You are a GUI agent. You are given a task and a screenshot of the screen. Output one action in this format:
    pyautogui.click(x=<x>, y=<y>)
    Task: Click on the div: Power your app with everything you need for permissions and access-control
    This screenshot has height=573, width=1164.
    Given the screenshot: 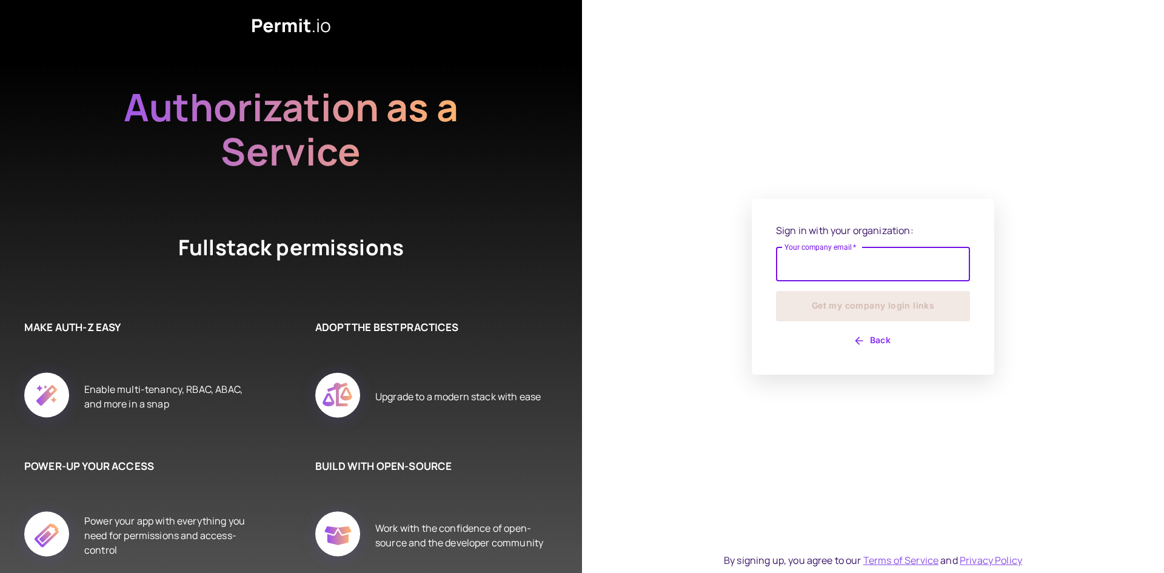 What is the action you would take?
    pyautogui.click(x=169, y=535)
    